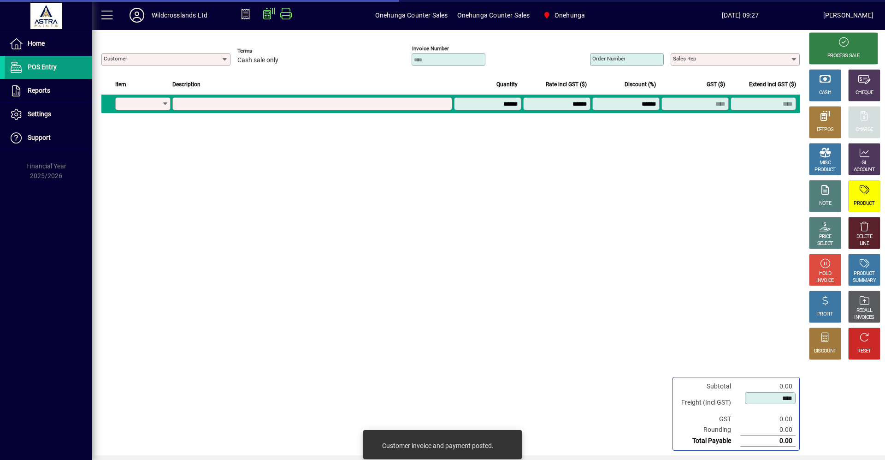 The width and height of the screenshot is (885, 460). I want to click on div: CASH, so click(826, 93).